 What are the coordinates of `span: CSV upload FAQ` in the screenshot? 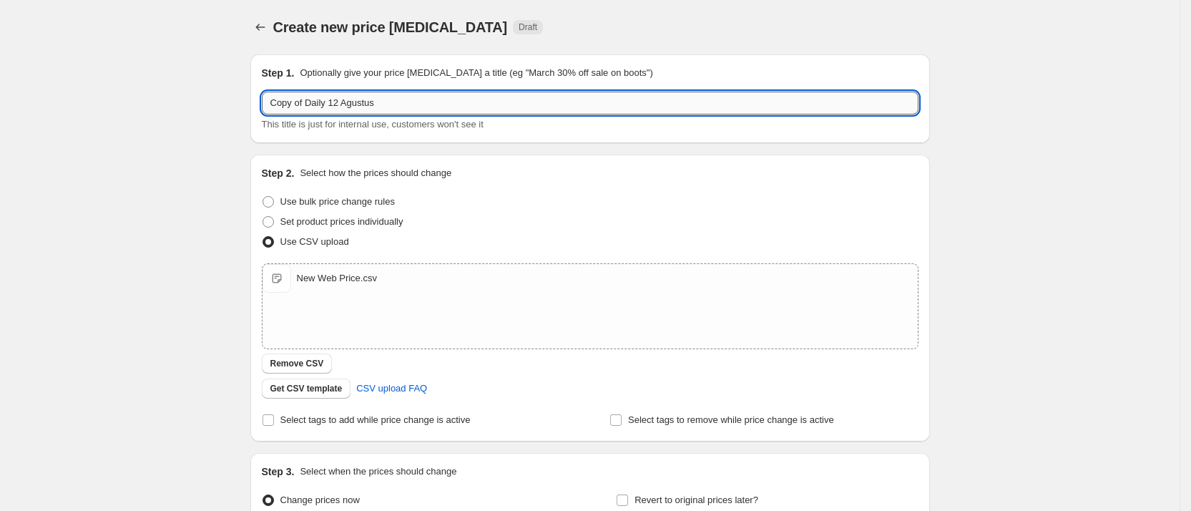 It's located at (391, 388).